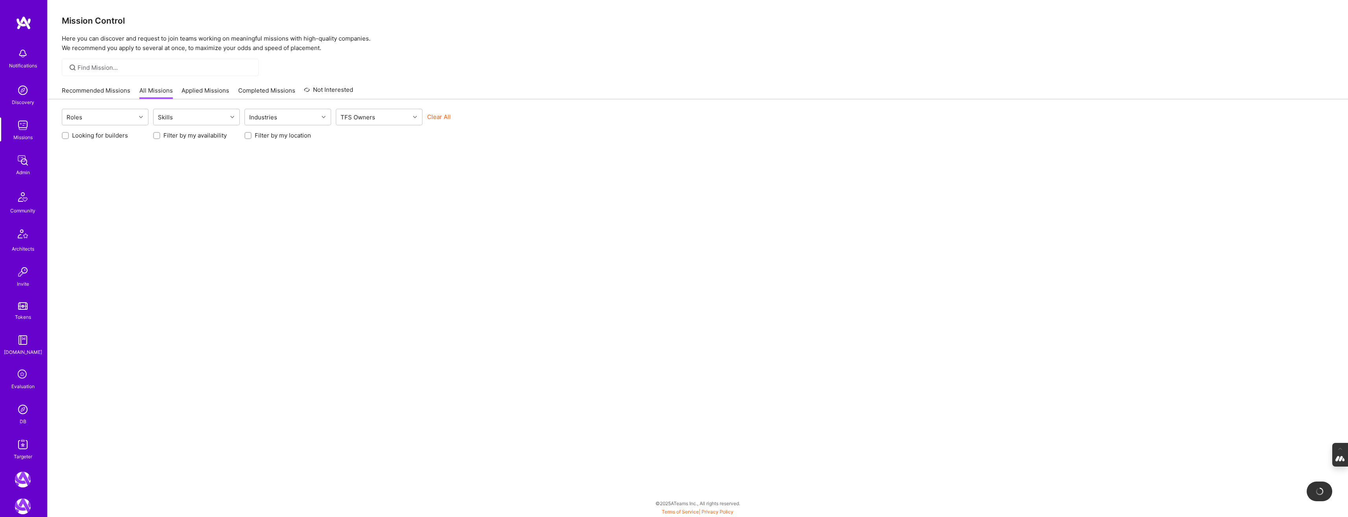 Image resolution: width=1348 pixels, height=517 pixels. Describe the element at coordinates (23, 197) in the screenshot. I see `img: Community` at that location.